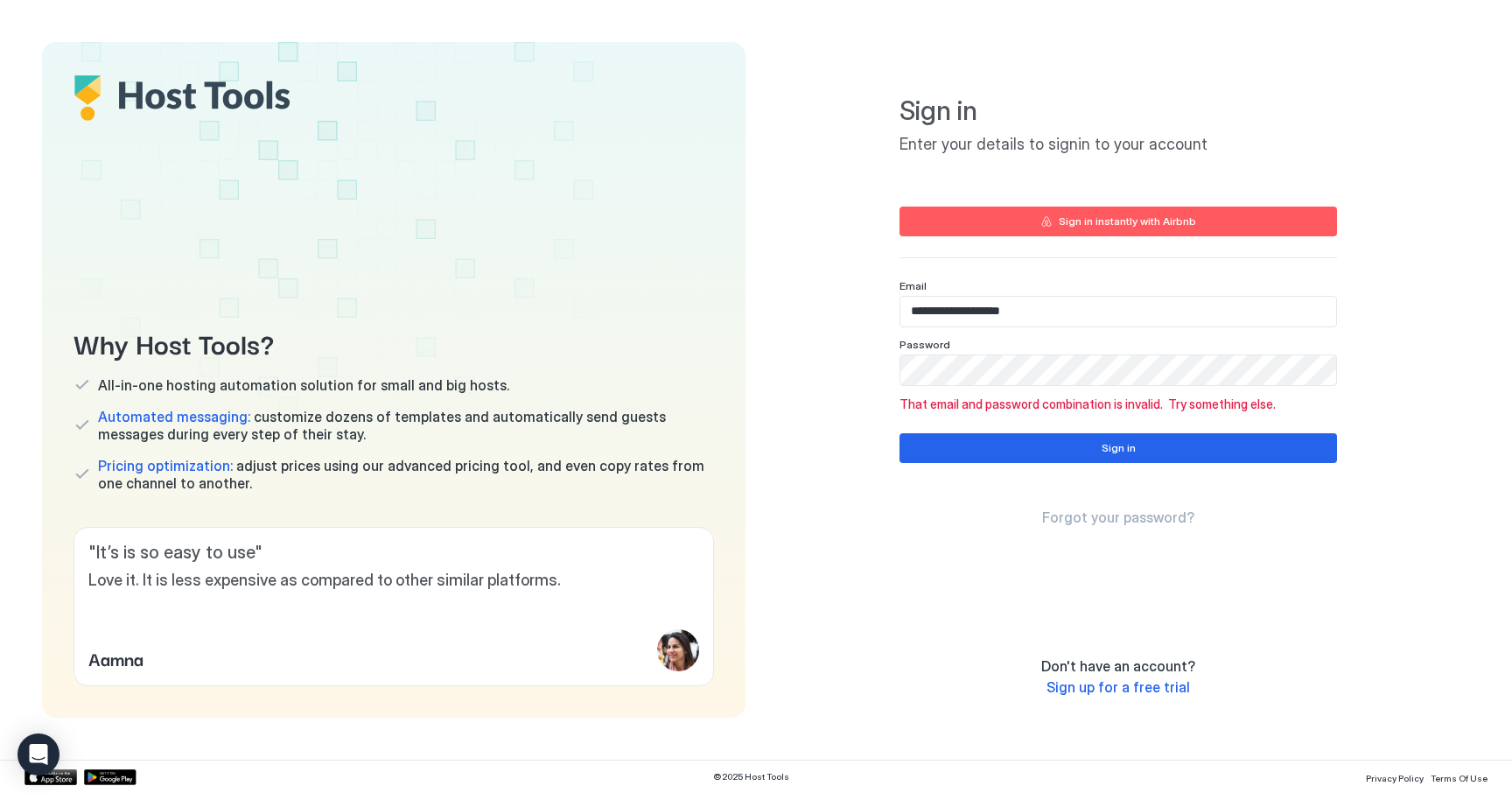 The height and width of the screenshot is (793, 1512). Describe the element at coordinates (1119, 221) in the screenshot. I see `button: Sign in instantly with Airbnb` at that location.